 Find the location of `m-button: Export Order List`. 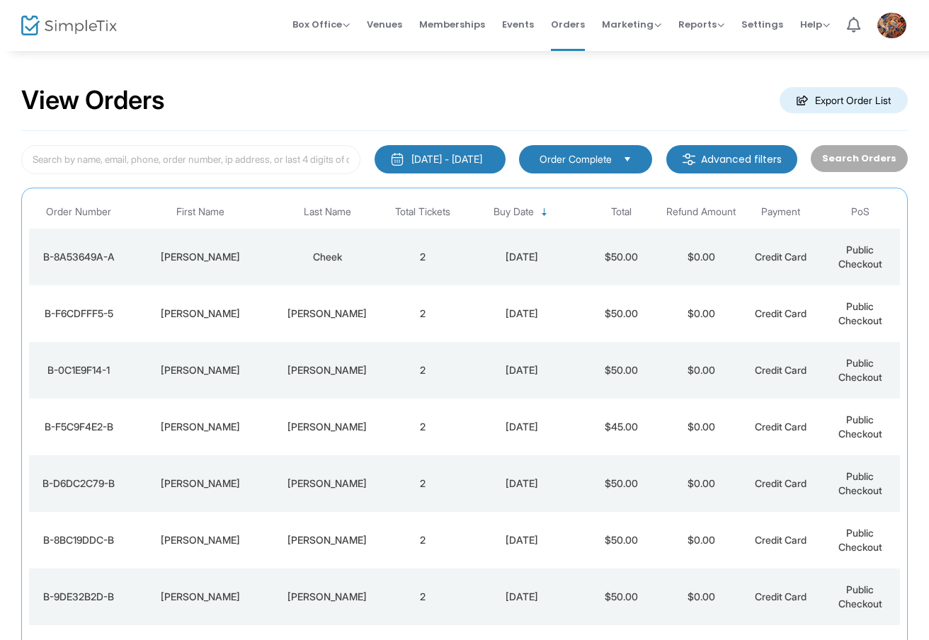

m-button: Export Order List is located at coordinates (843, 100).